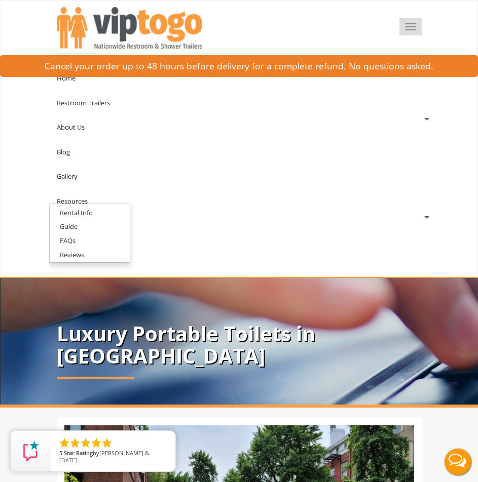  What do you see at coordinates (239, 103) in the screenshot?
I see `a: Restroom Trailers` at bounding box center [239, 103].